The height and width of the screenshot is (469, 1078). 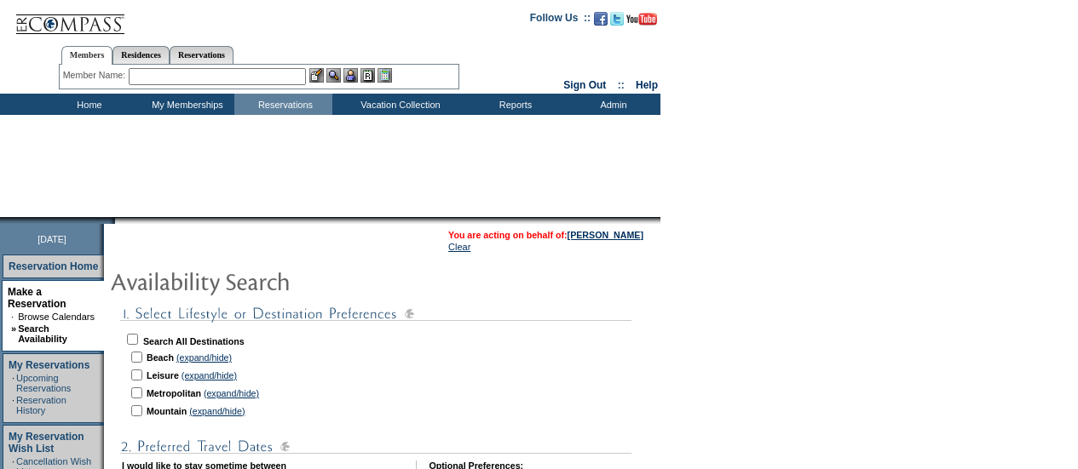 What do you see at coordinates (53, 267) in the screenshot?
I see `a: Reservation Home` at bounding box center [53, 267].